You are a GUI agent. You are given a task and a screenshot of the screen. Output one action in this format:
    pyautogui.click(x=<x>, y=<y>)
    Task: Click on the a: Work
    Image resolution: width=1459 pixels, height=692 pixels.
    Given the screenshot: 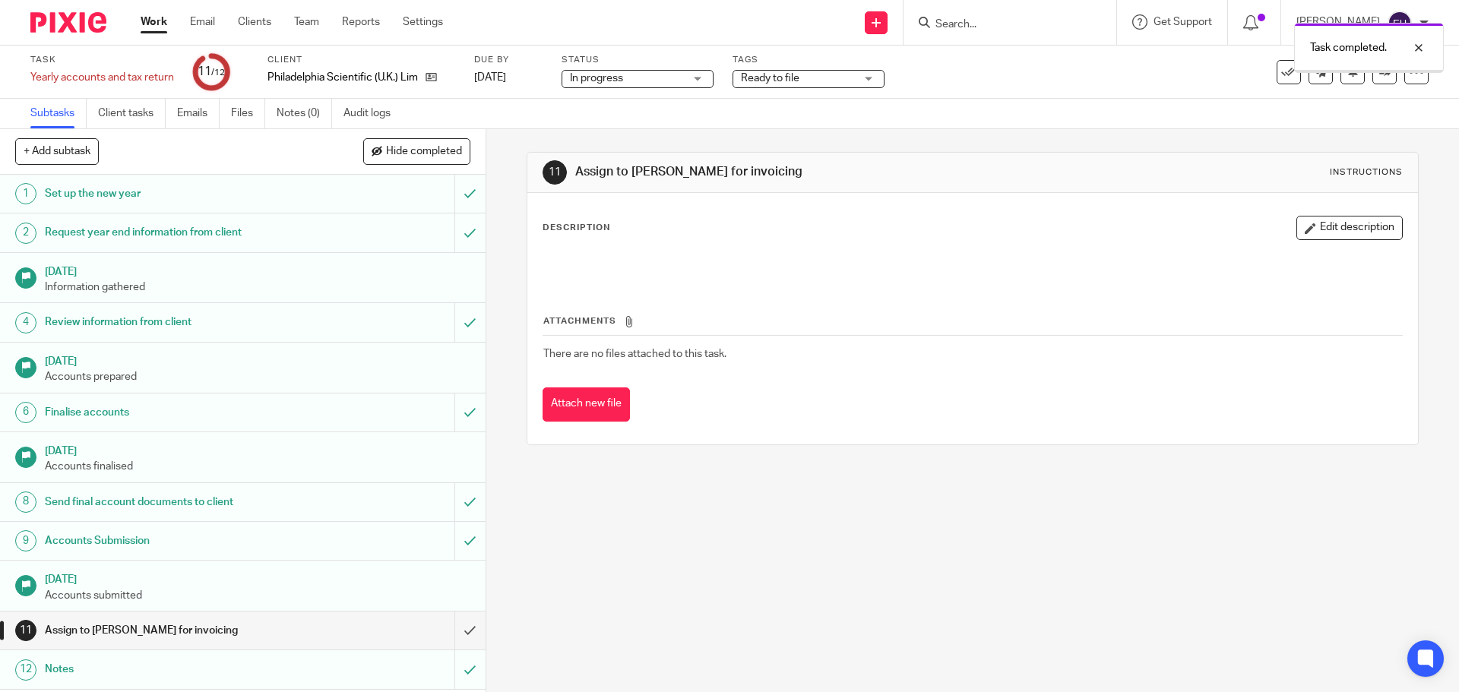 What is the action you would take?
    pyautogui.click(x=153, y=22)
    